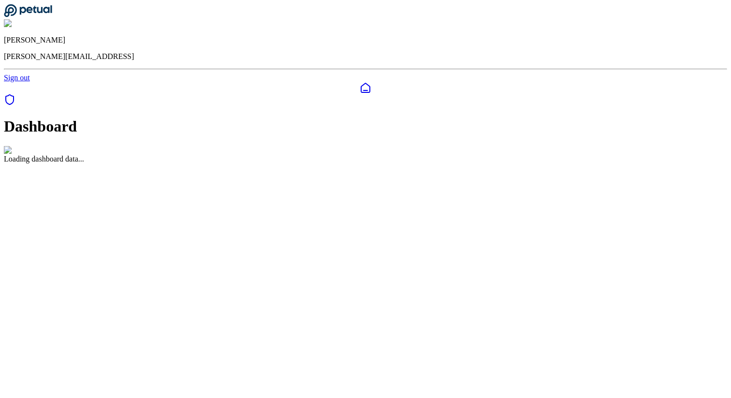 This screenshot has width=731, height=398. Describe the element at coordinates (366, 101) in the screenshot. I see `a: SOC` at that location.